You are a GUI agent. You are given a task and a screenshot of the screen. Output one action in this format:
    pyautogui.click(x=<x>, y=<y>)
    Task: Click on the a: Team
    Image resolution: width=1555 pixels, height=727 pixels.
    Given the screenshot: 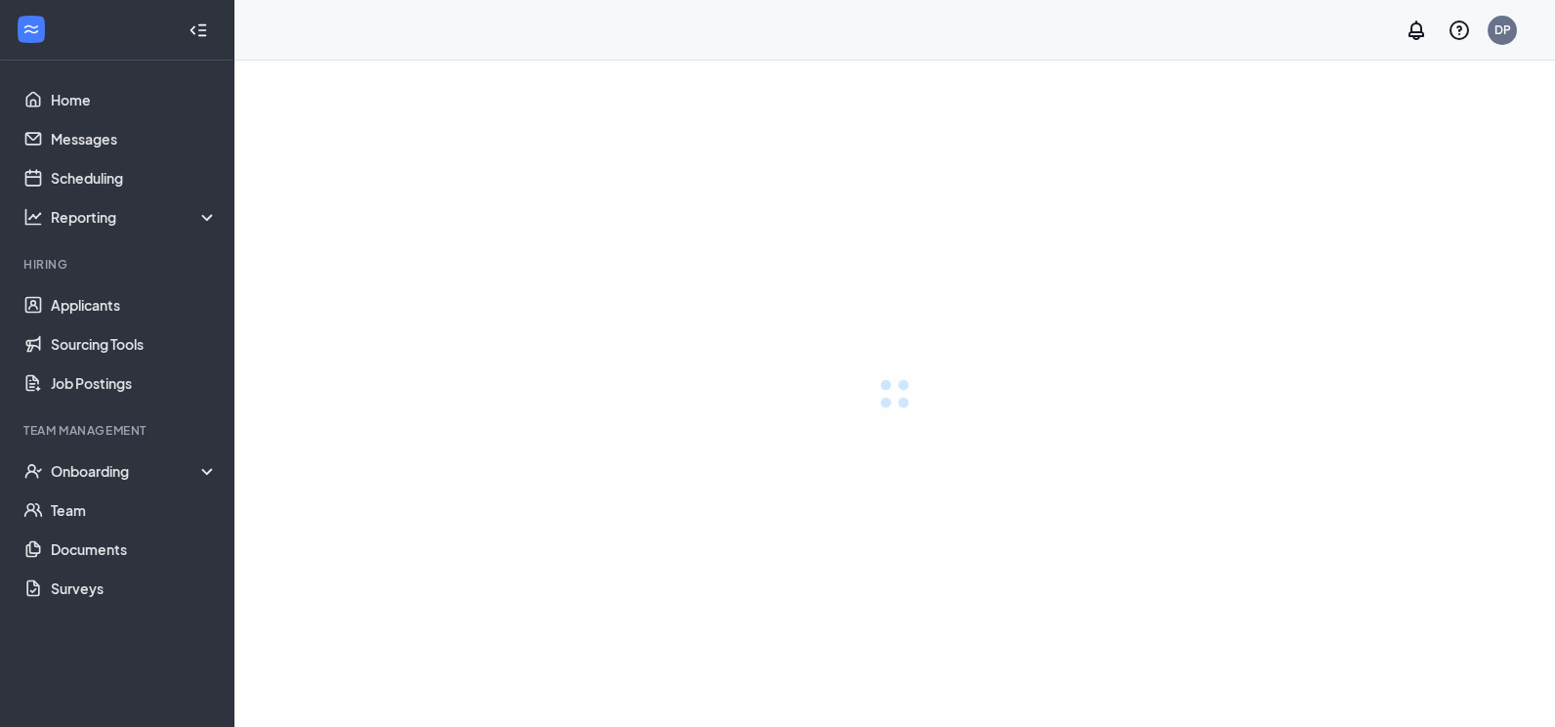 What is the action you would take?
    pyautogui.click(x=134, y=510)
    